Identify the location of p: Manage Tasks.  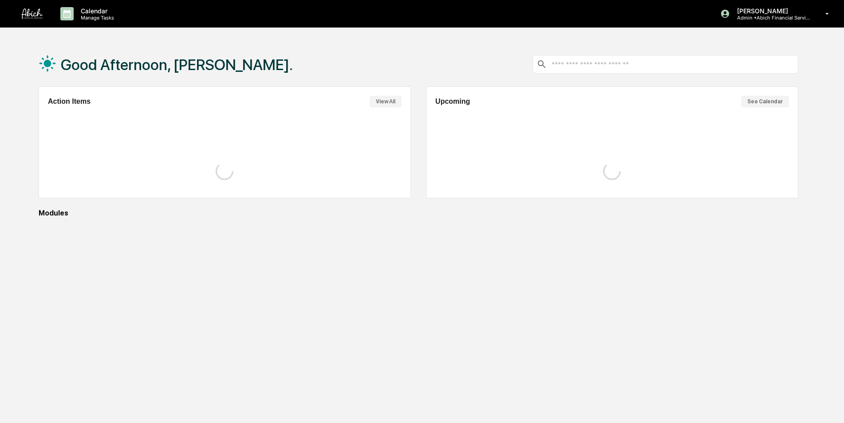
(96, 18).